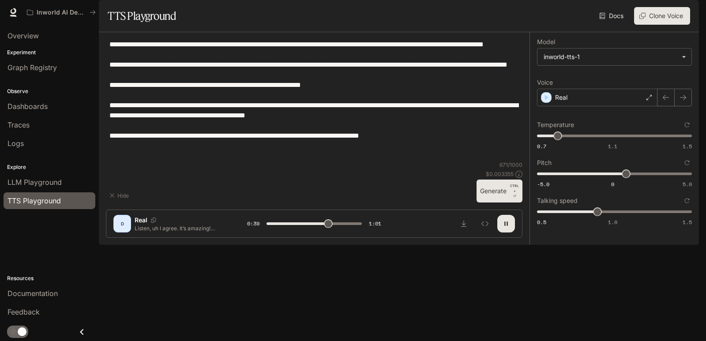  I want to click on p: Inworld AI Demos, so click(61, 12).